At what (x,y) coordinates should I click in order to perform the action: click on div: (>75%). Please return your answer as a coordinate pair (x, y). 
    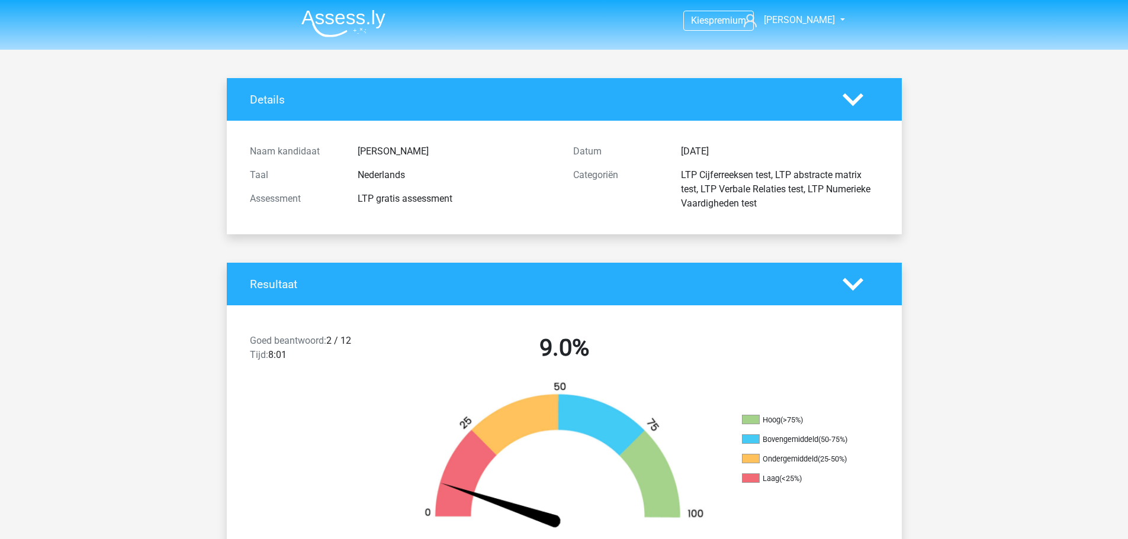
    Looking at the image, I should click on (792, 420).